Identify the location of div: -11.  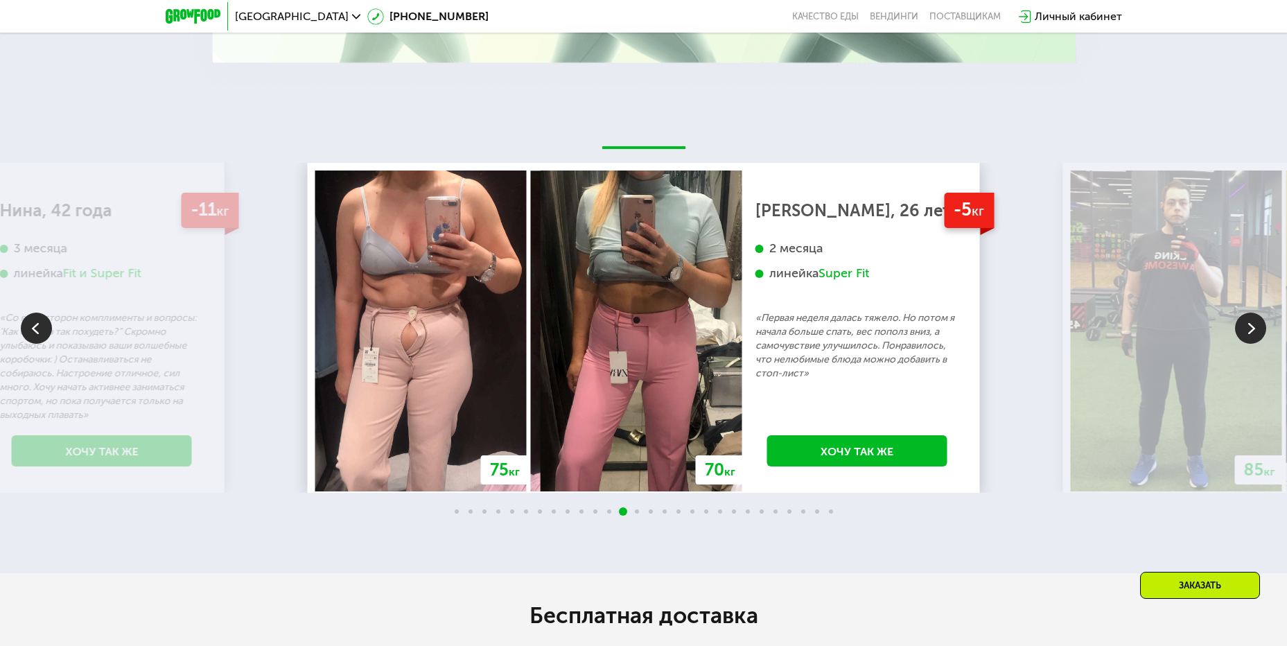
(209, 210).